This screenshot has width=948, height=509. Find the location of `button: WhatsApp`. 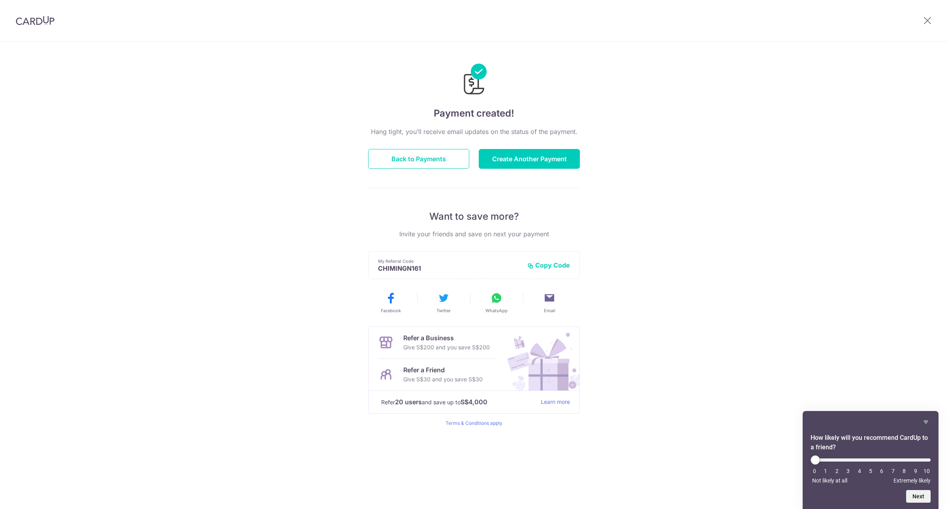

button: WhatsApp is located at coordinates (496, 302).